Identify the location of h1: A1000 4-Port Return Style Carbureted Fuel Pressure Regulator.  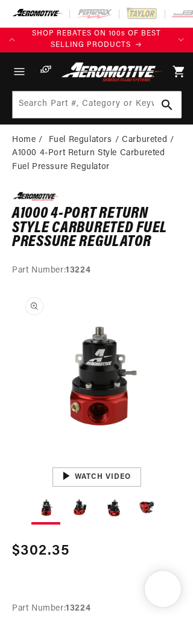
(96, 228).